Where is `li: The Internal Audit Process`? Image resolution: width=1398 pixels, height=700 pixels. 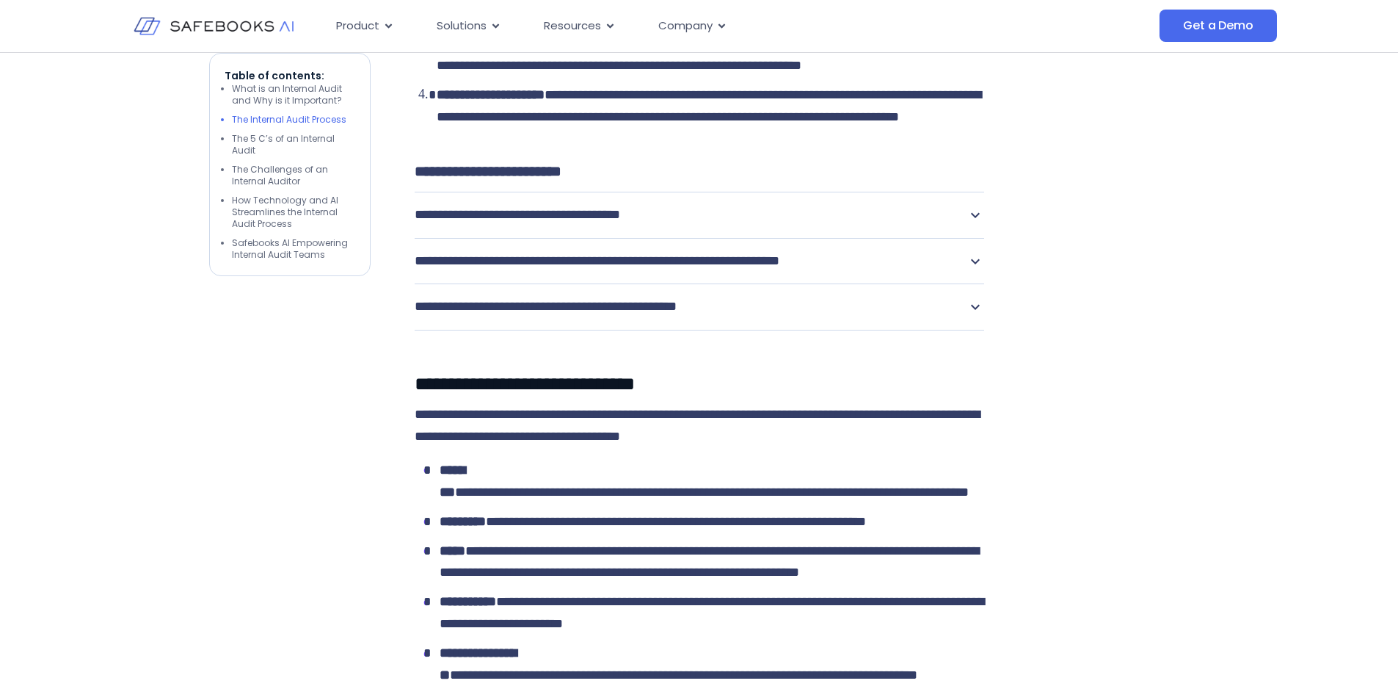
li: The Internal Audit Process is located at coordinates (294, 120).